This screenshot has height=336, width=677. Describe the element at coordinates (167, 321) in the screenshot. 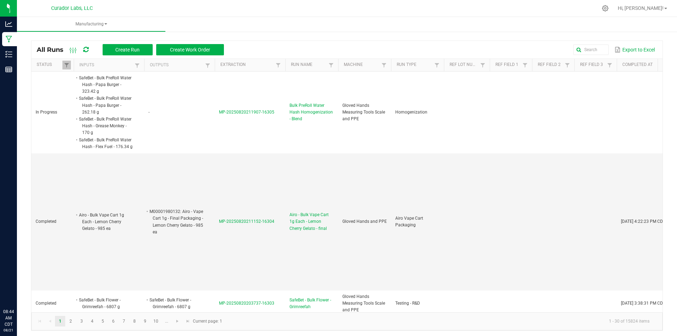

I see `a: Page 11` at that location.